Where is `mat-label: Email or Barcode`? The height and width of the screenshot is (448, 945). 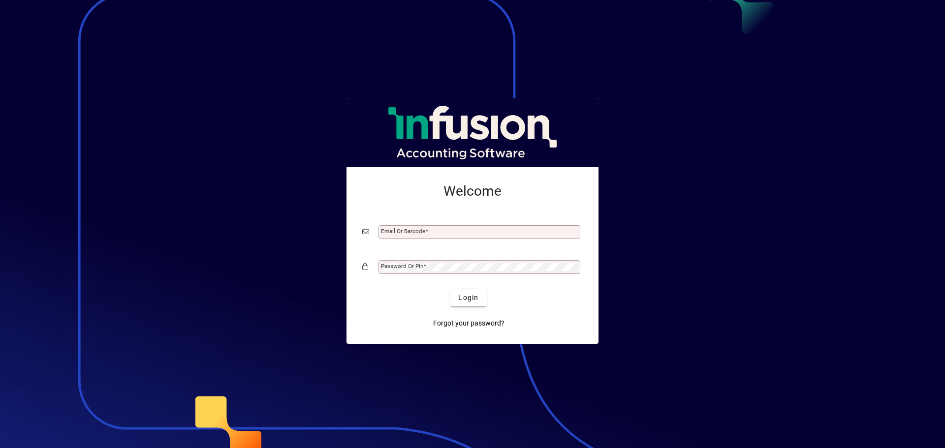 mat-label: Email or Barcode is located at coordinates (403, 231).